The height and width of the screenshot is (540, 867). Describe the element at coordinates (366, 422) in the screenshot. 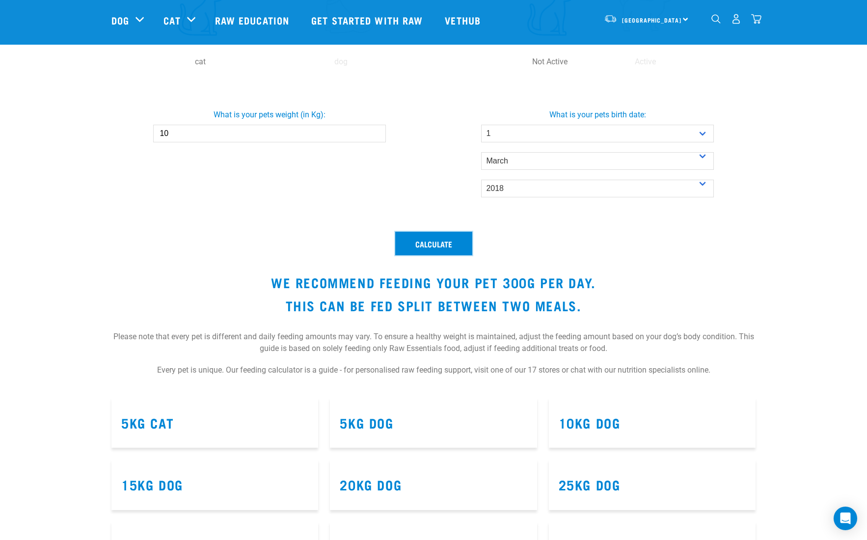

I see `a: 5kg Dog` at that location.